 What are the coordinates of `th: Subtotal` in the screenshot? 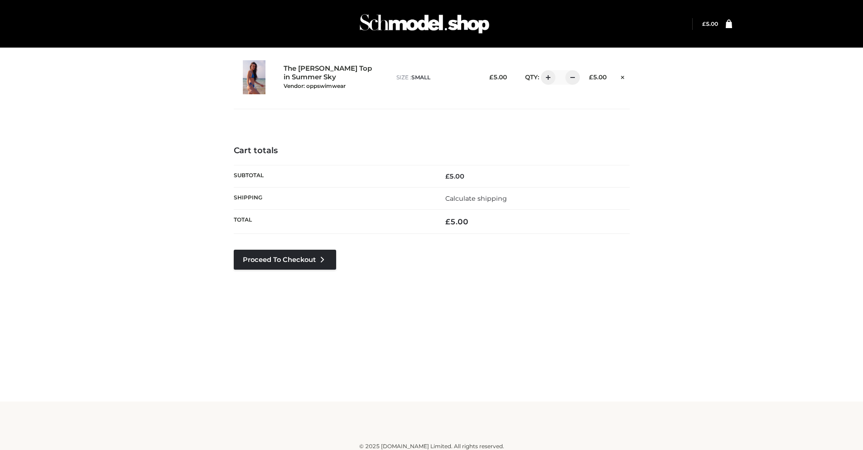 It's located at (333, 176).